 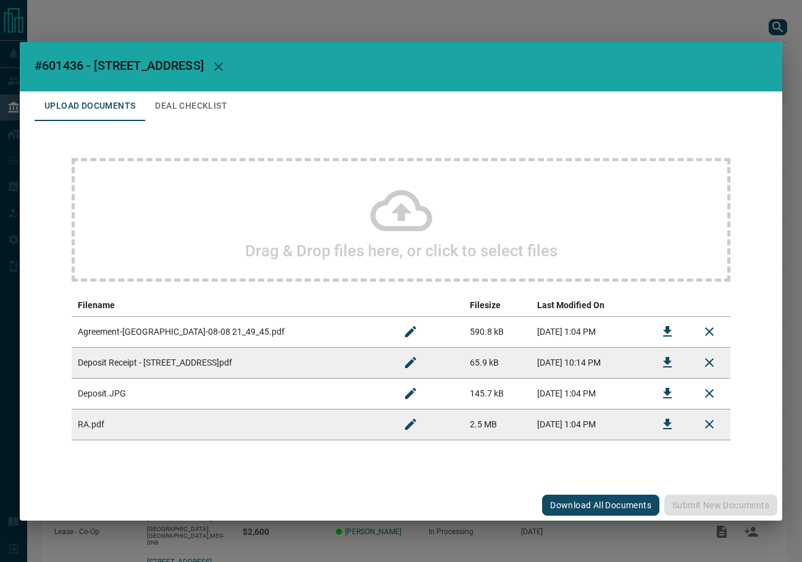 I want to click on td: 2.5 MB, so click(x=497, y=424).